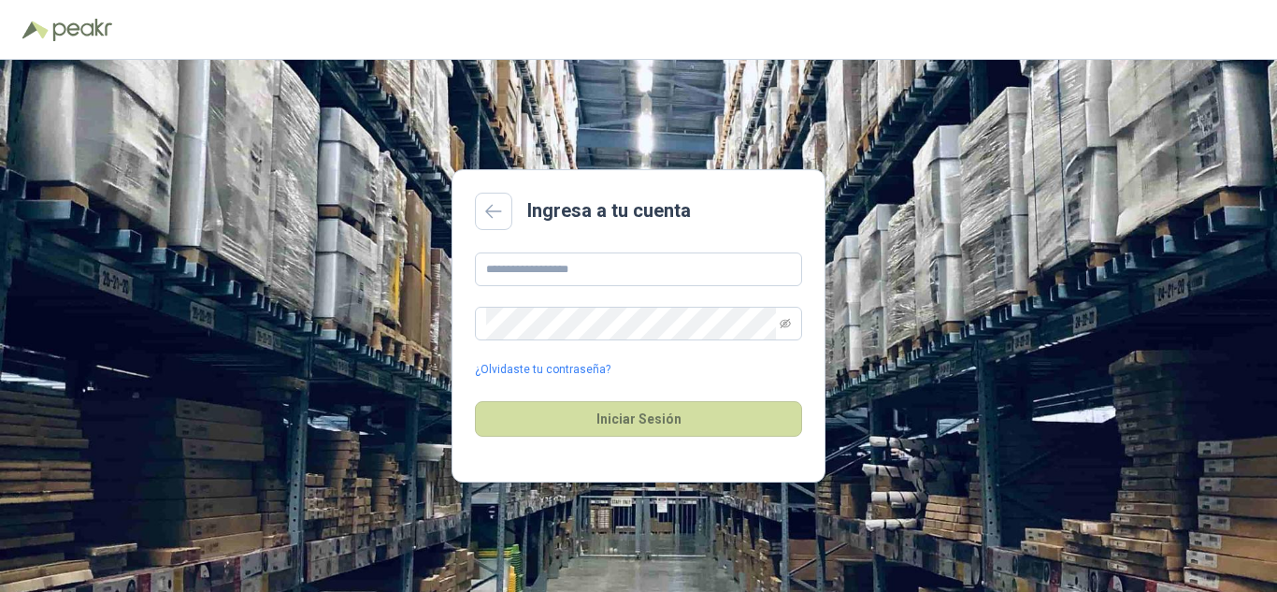  What do you see at coordinates (785, 324) in the screenshot?
I see `span: eye-invisible` at bounding box center [785, 324].